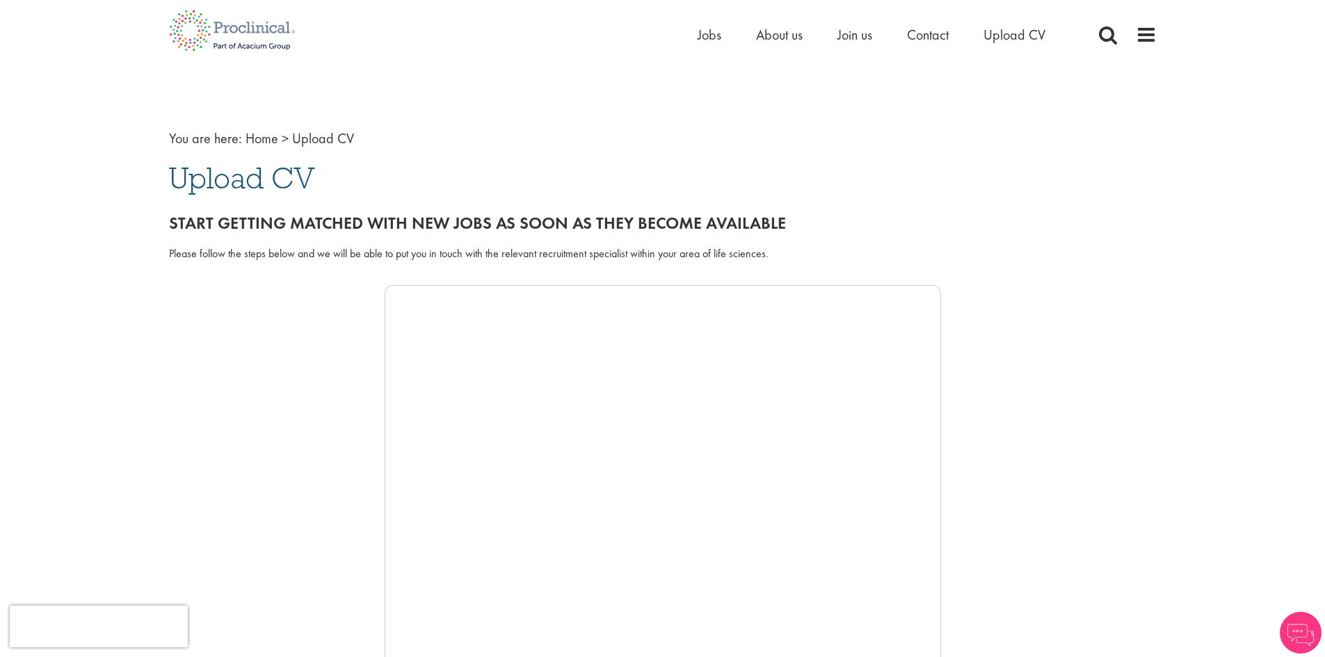 The width and height of the screenshot is (1325, 657). What do you see at coordinates (1301, 633) in the screenshot?
I see `img: Chatbot` at bounding box center [1301, 633].